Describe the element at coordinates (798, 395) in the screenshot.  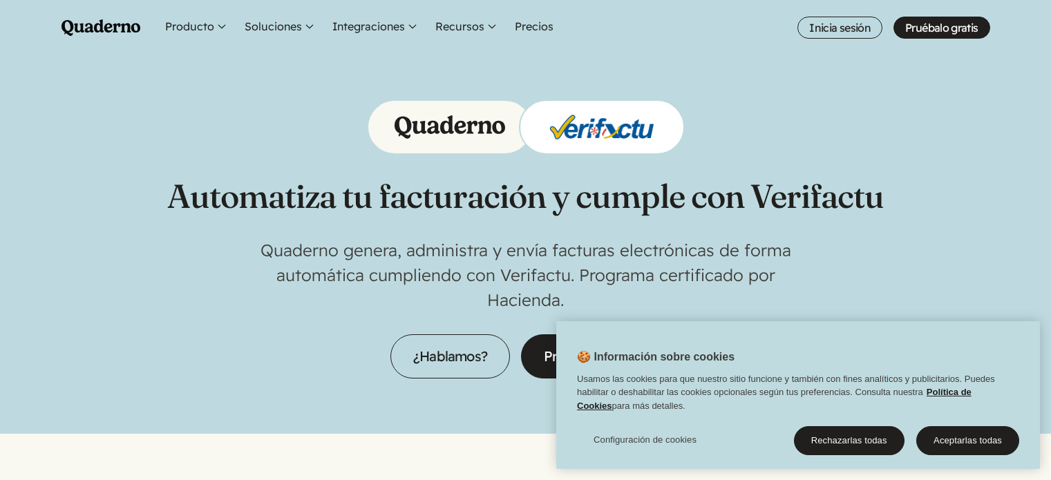
I see `div: Cookie banner` at that location.